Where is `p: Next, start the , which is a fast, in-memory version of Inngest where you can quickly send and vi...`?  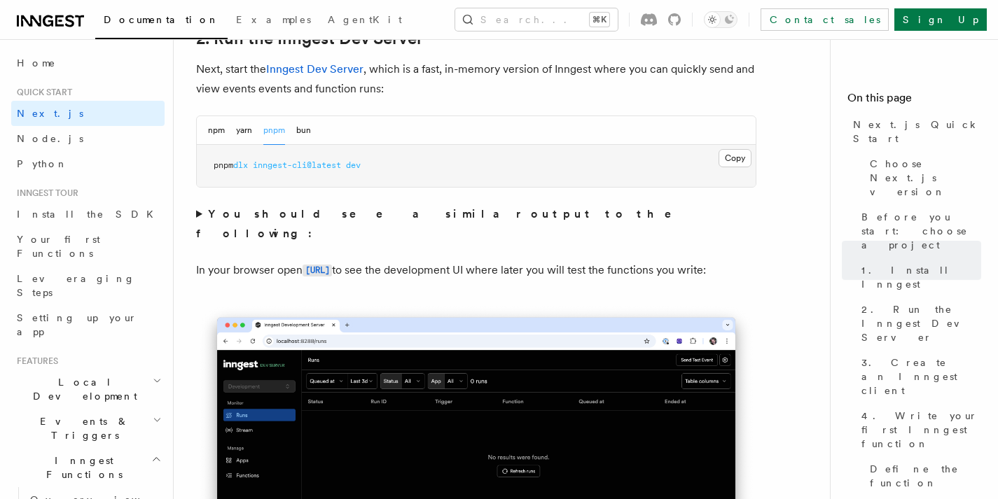
p: Next, start the , which is a fast, in-memory version of Inngest where you can quickly send and vi... is located at coordinates (476, 79).